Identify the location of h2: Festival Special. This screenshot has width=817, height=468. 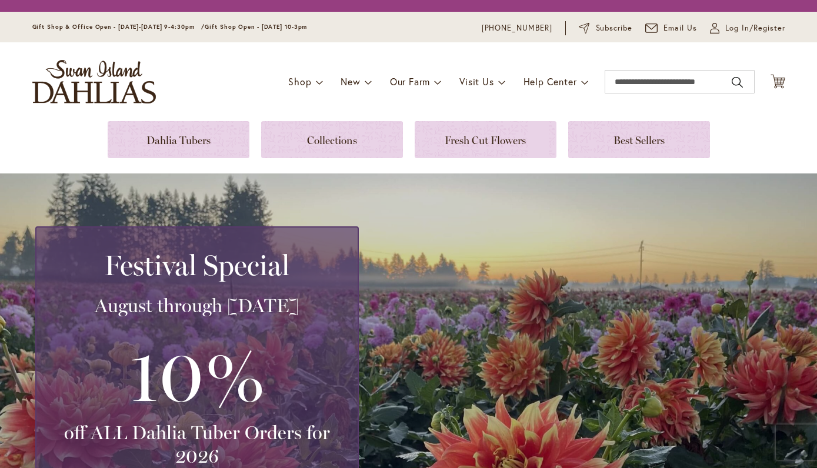
(197, 265).